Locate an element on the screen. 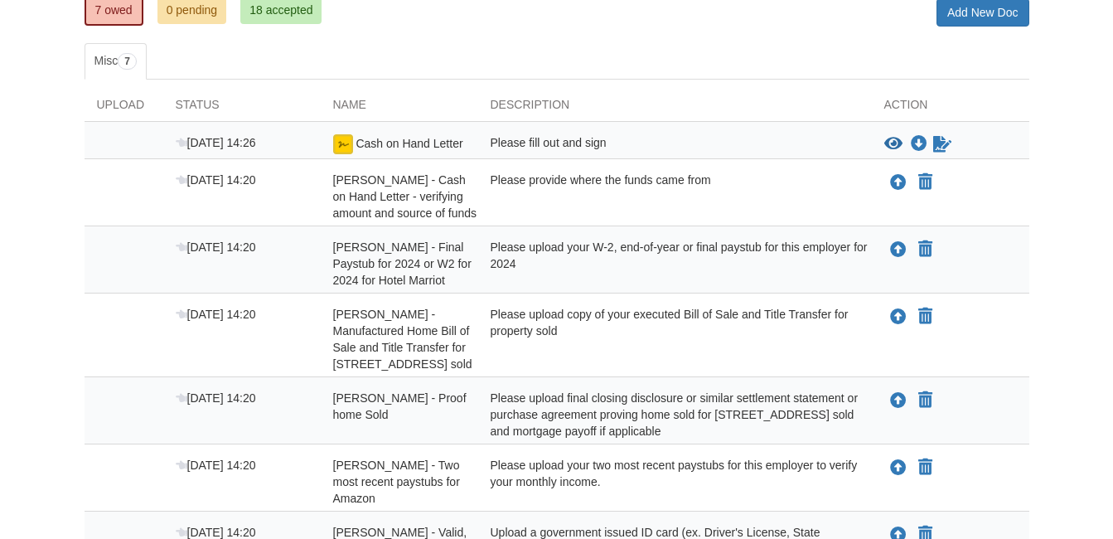 The width and height of the screenshot is (1113, 539). div: Please upload your W-2, end-of-year or final paystub for this employer for 2024 is located at coordinates (674, 263).